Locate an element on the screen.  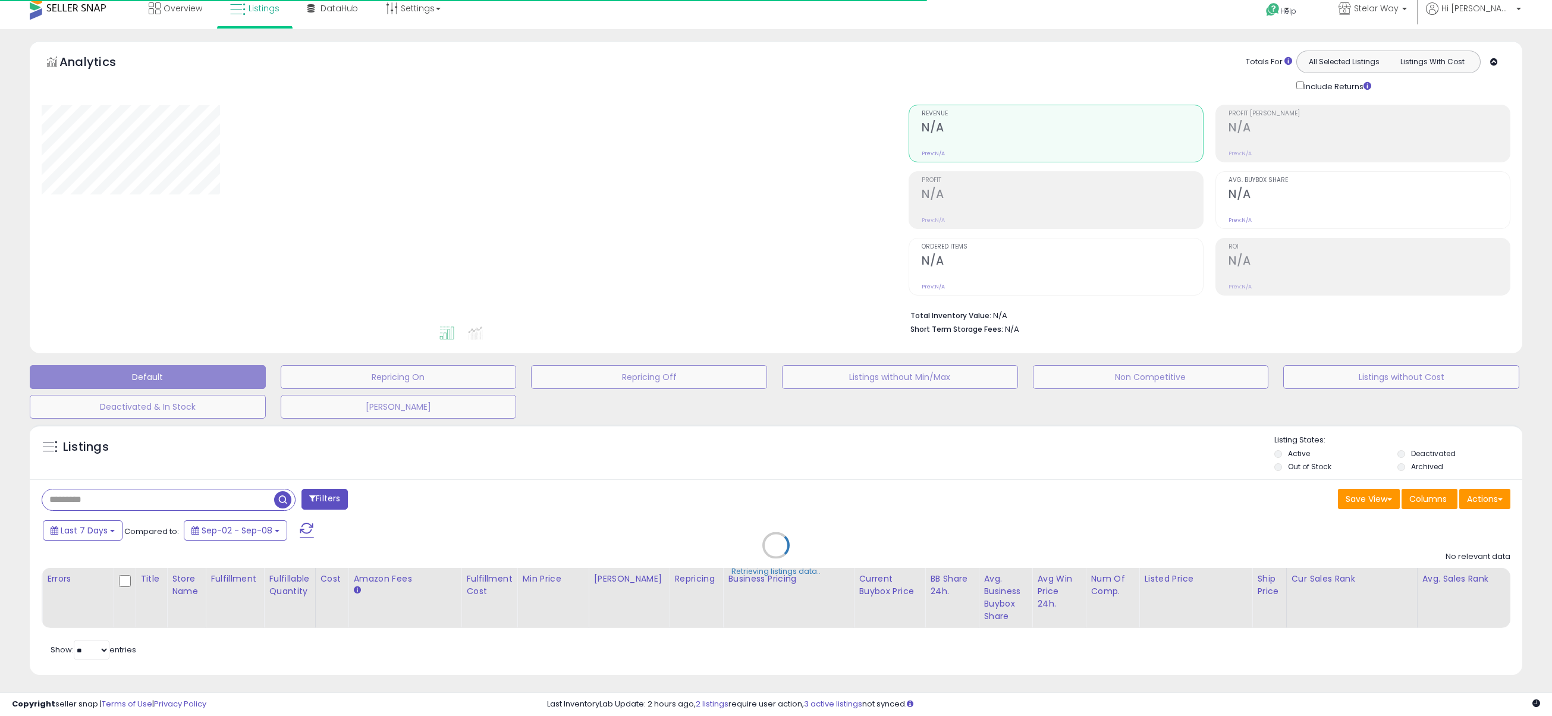
div: Last InventoryLab Update: 2 hours ago, require user action, not synced. is located at coordinates (1044, 704).